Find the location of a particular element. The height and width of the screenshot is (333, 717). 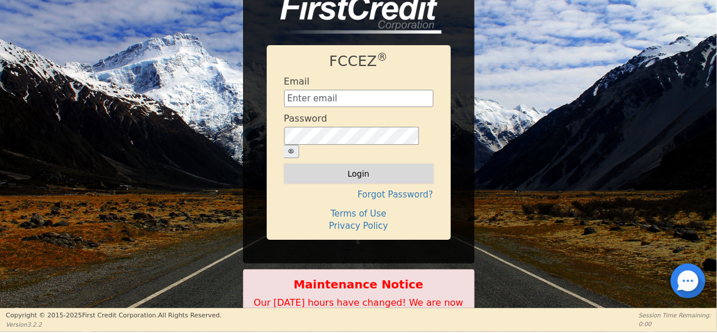

input: password is located at coordinates (351, 135).